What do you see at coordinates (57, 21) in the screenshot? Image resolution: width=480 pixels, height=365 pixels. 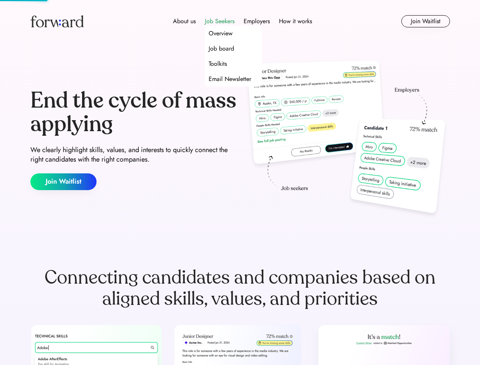 I see `img: Forward logo` at bounding box center [57, 21].